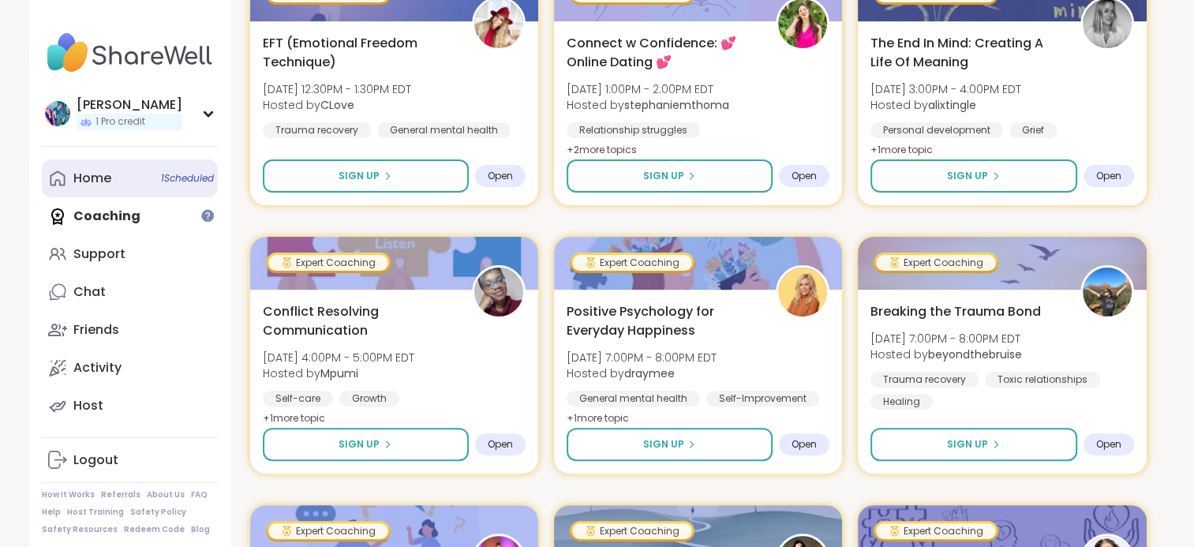 This screenshot has height=547, width=1194. Describe the element at coordinates (89, 292) in the screenshot. I see `div: Chat` at that location.